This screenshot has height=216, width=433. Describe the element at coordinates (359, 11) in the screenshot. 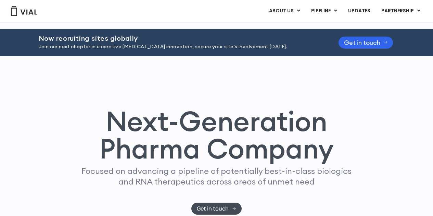

I see `a: UPDATES` at that location.